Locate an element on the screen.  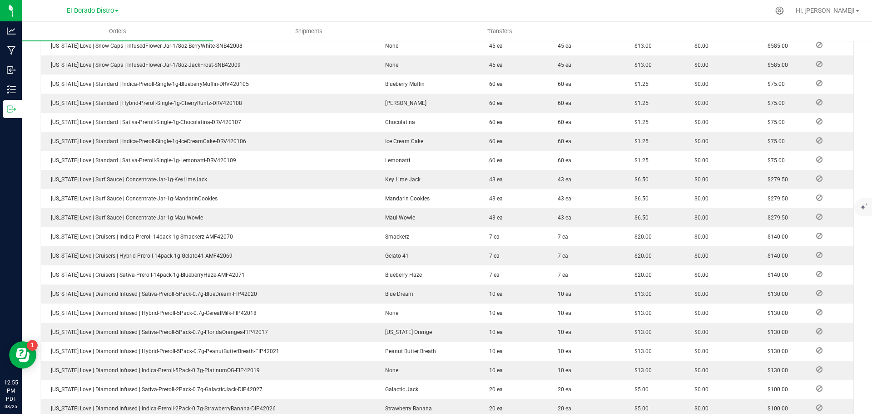
a: Orders is located at coordinates (117, 31).